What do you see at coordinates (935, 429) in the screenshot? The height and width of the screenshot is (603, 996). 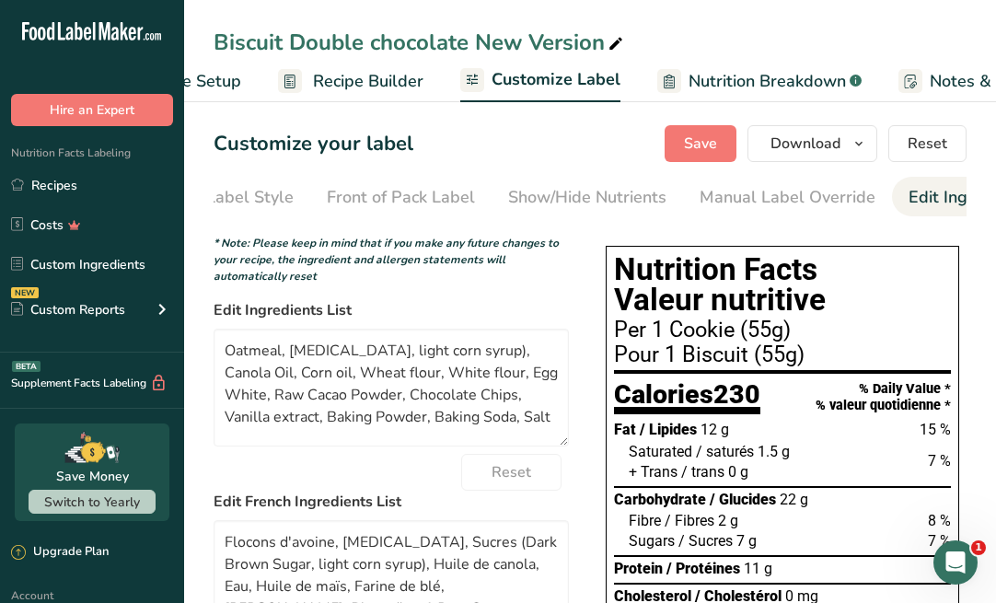 I see `span: 15 %` at bounding box center [935, 429].